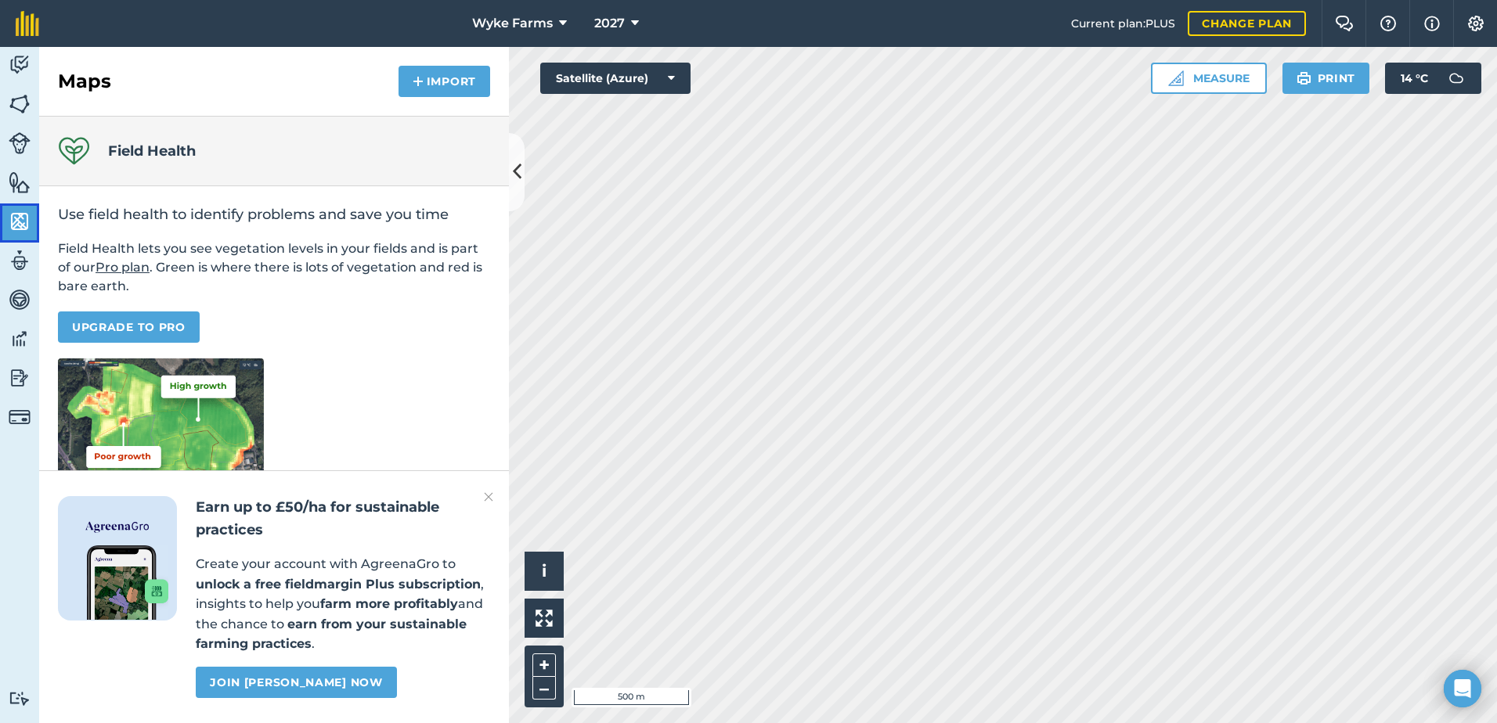 The height and width of the screenshot is (723, 1497). I want to click on a: Upgrade to Pro, so click(128, 327).